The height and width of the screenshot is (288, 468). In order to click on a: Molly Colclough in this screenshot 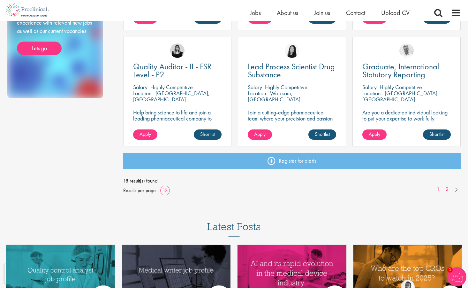, I will do `click(177, 50)`.